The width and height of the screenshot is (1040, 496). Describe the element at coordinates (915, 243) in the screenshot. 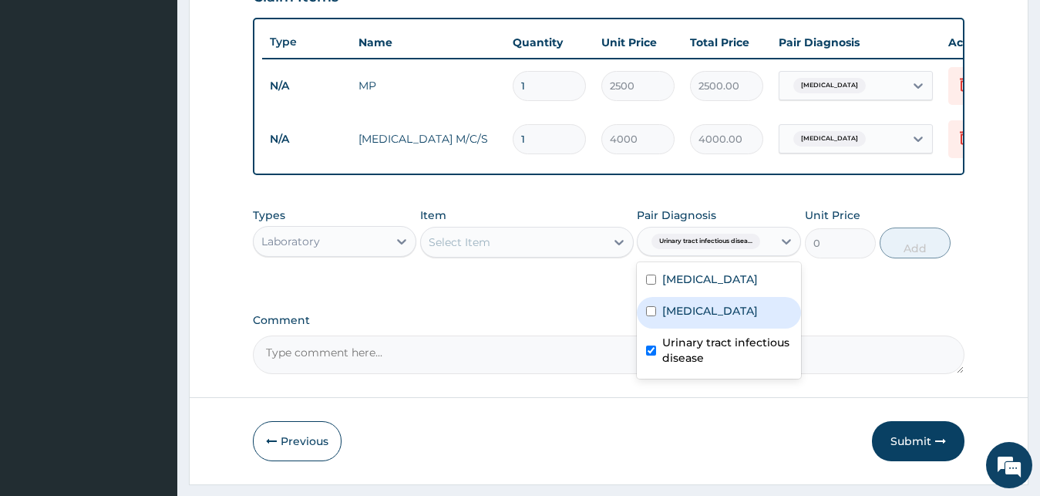

I see `button: Add` at that location.